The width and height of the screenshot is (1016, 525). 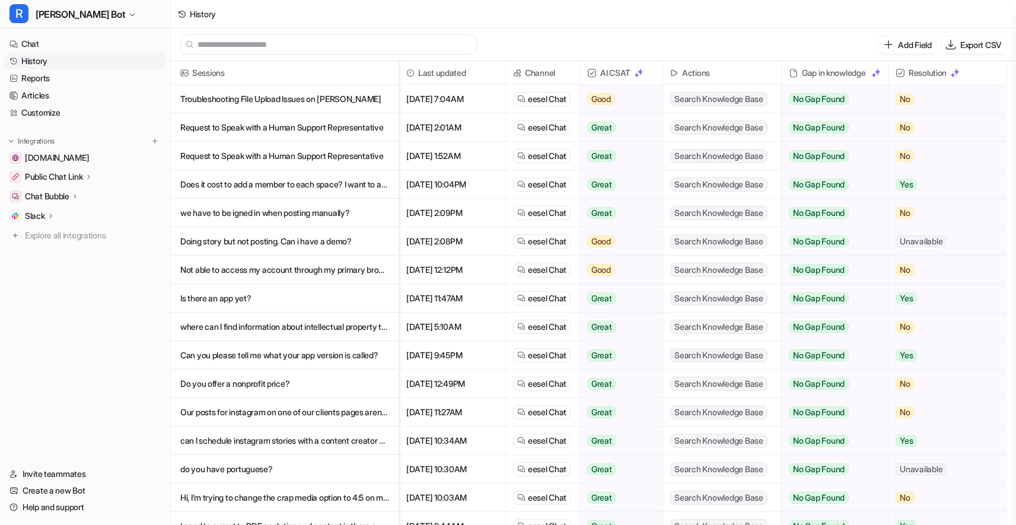 I want to click on button: Integrations, so click(x=31, y=141).